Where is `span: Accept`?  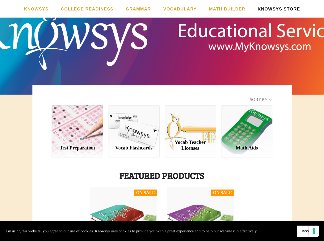 span: Accept is located at coordinates (307, 231).